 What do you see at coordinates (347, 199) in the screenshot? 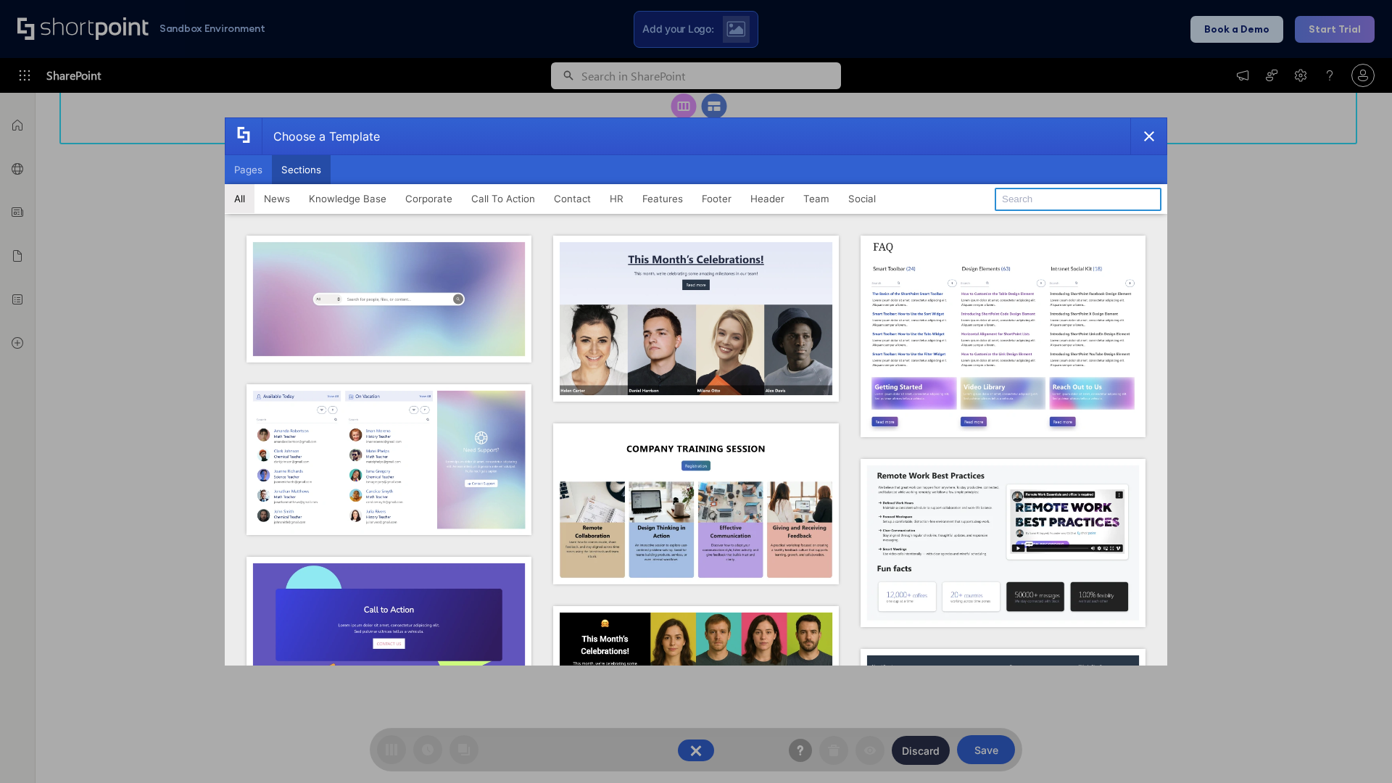
I see `button: Knowledge Base` at bounding box center [347, 199].